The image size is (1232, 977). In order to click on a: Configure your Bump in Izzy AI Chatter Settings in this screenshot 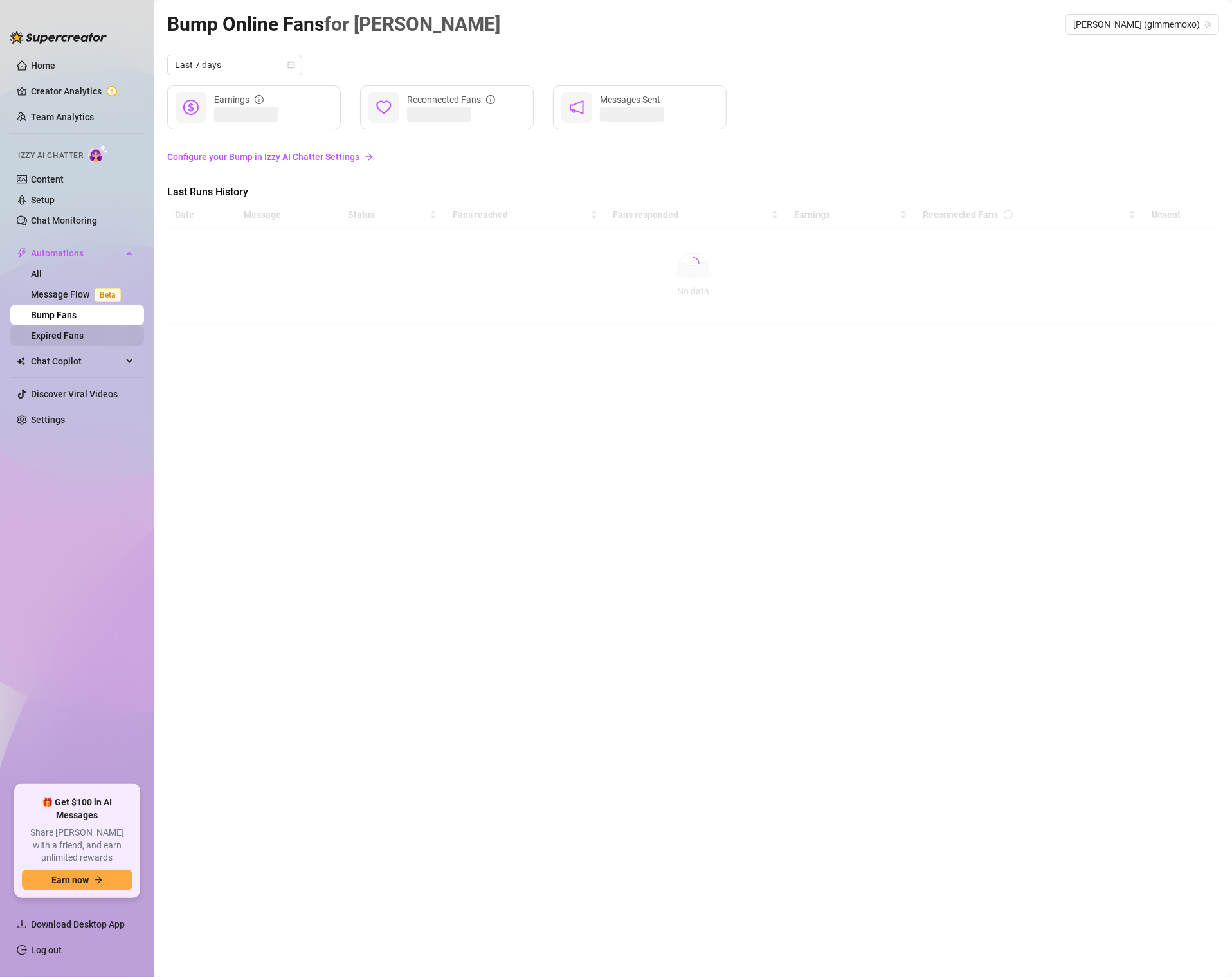, I will do `click(693, 157)`.